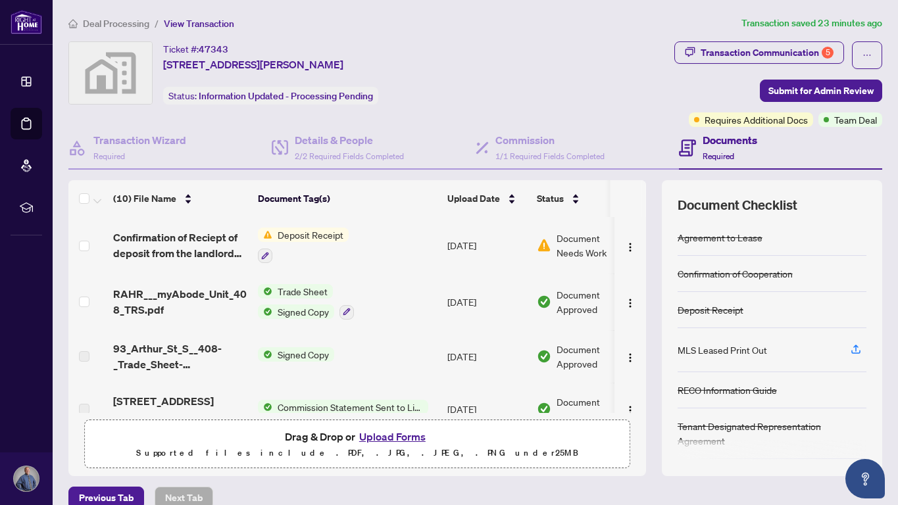  I want to click on div: Agreement to Lease, so click(719, 237).